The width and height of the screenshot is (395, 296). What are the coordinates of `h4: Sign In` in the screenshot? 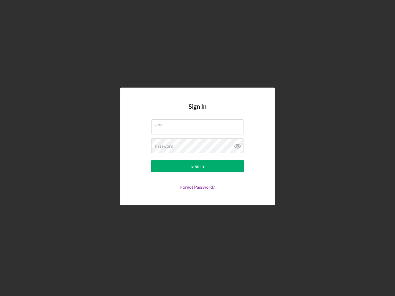 It's located at (197, 111).